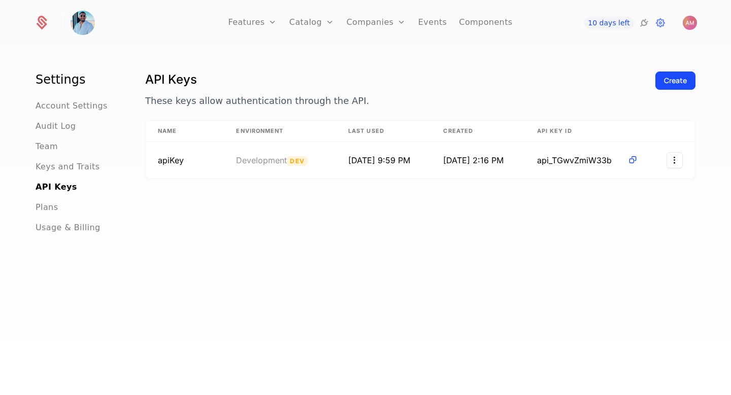 This screenshot has height=395, width=731. What do you see at coordinates (396, 101) in the screenshot?
I see `p: These keys allow authentication through the API.` at bounding box center [396, 101].